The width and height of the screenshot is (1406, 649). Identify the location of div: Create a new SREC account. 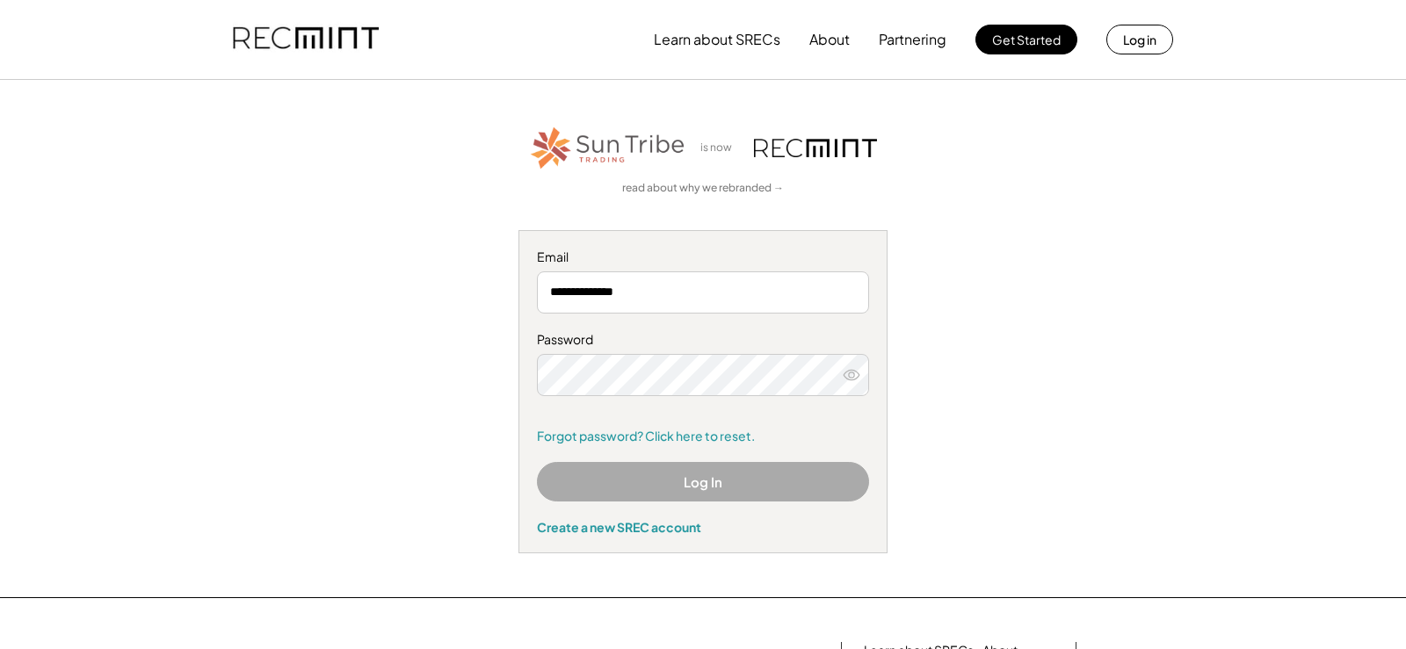
(703, 527).